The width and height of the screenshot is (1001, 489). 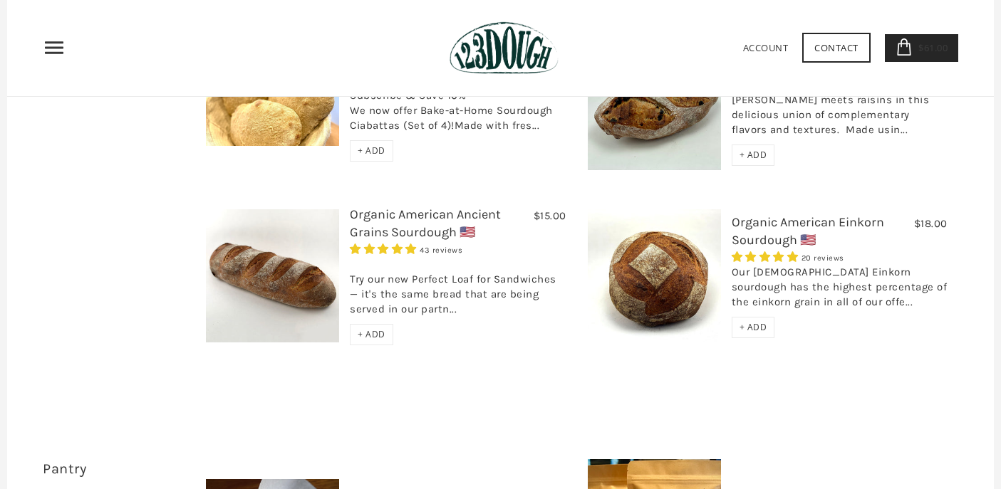 I want to click on span: $18.00, so click(x=930, y=224).